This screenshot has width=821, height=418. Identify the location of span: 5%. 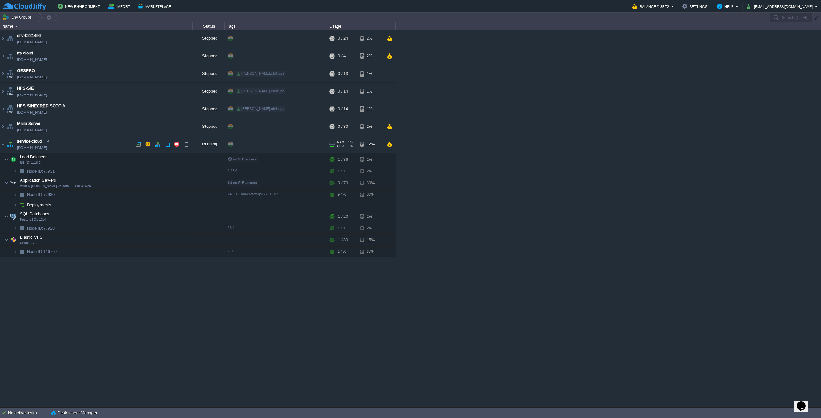
(350, 142).